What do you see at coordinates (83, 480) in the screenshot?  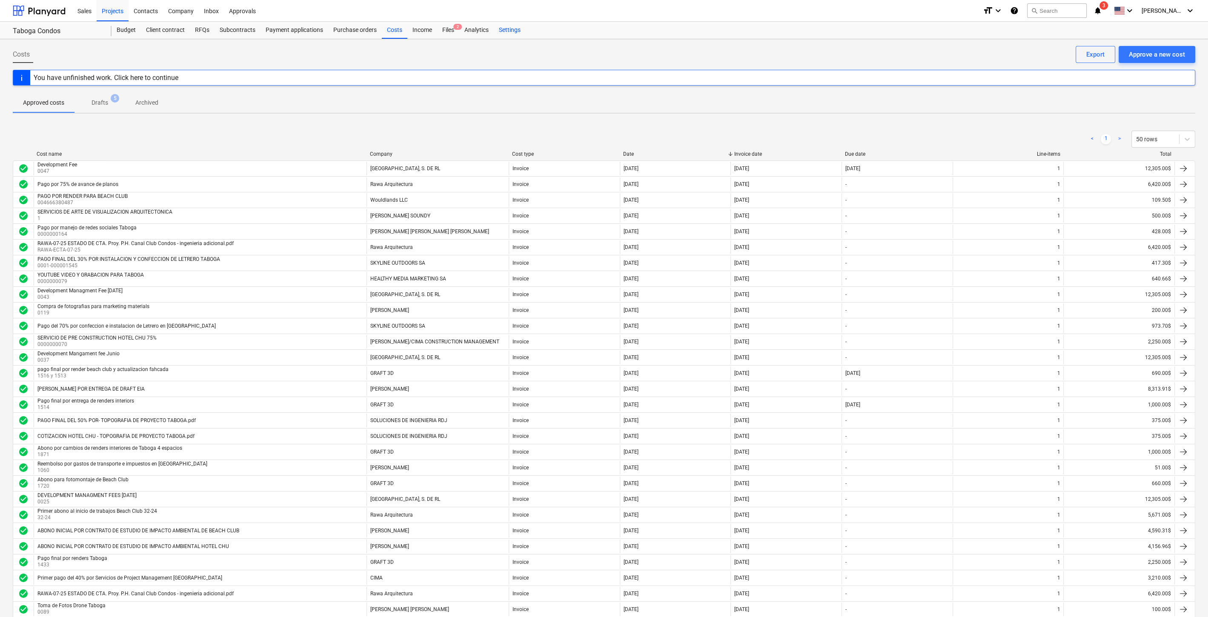 I see `div: Abono para fotomontaje de Beach Club` at bounding box center [83, 480].